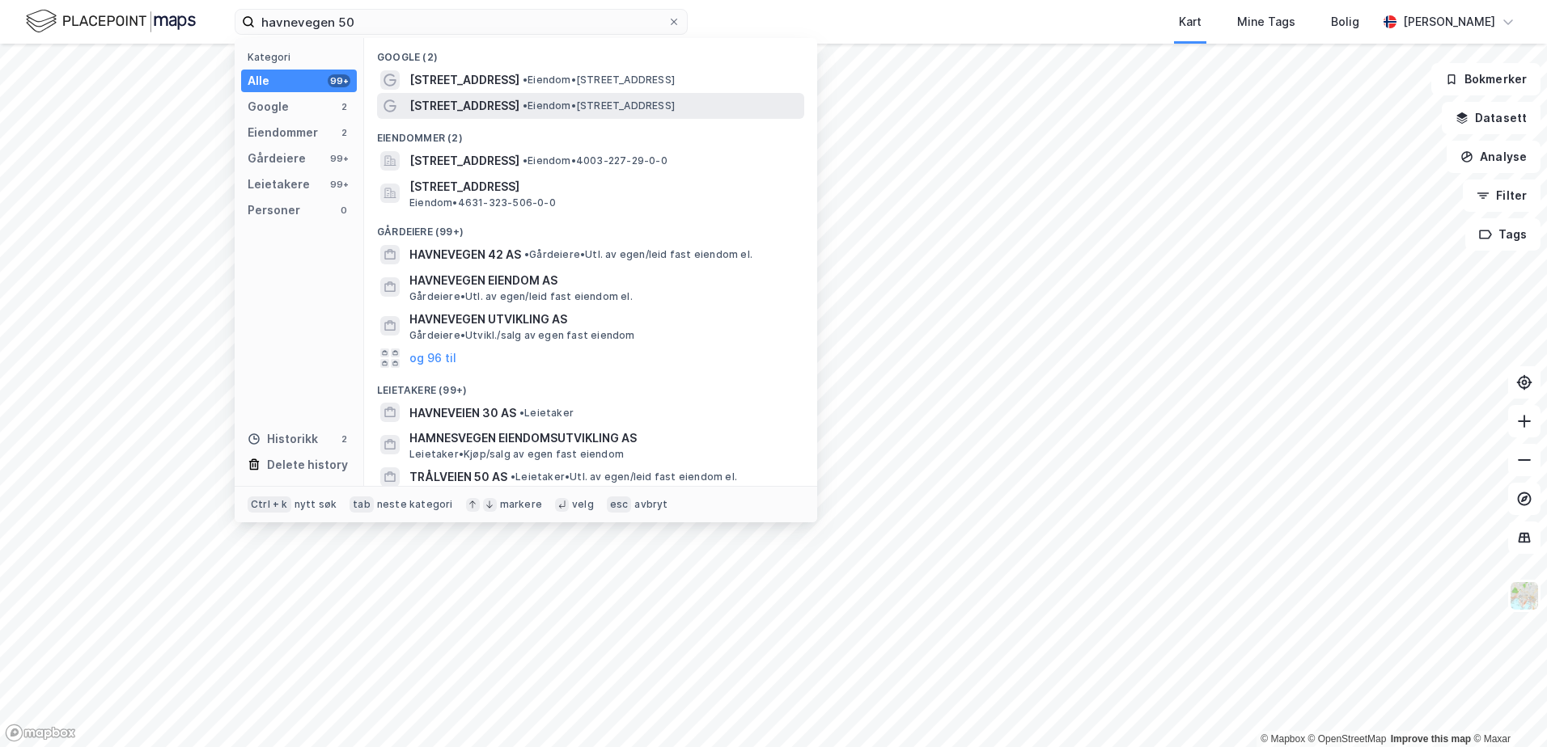  Describe the element at coordinates (269, 505) in the screenshot. I see `div: Ctrl + k` at that location.